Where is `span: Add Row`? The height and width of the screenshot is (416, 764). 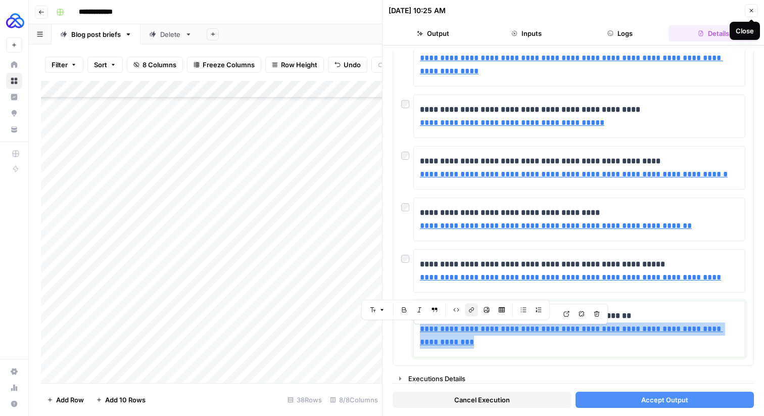 span: Add Row is located at coordinates (70, 400).